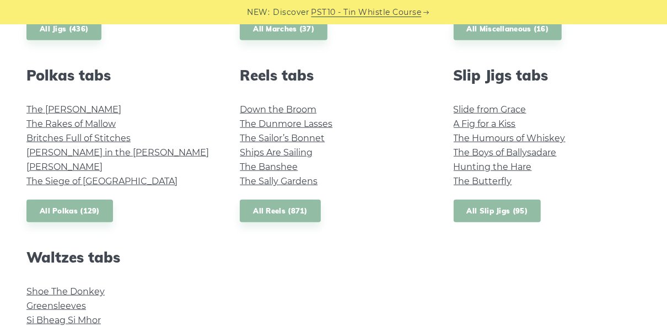 This screenshot has height=326, width=667. What do you see at coordinates (280, 211) in the screenshot?
I see `a: All Reels (871)` at bounding box center [280, 211].